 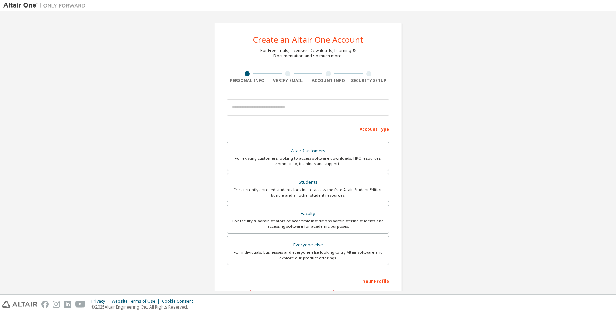 What do you see at coordinates (144, 307) in the screenshot?
I see `p: © 2025 Altair Engineering, Inc. All Rights Reserved.` at bounding box center [144, 307].